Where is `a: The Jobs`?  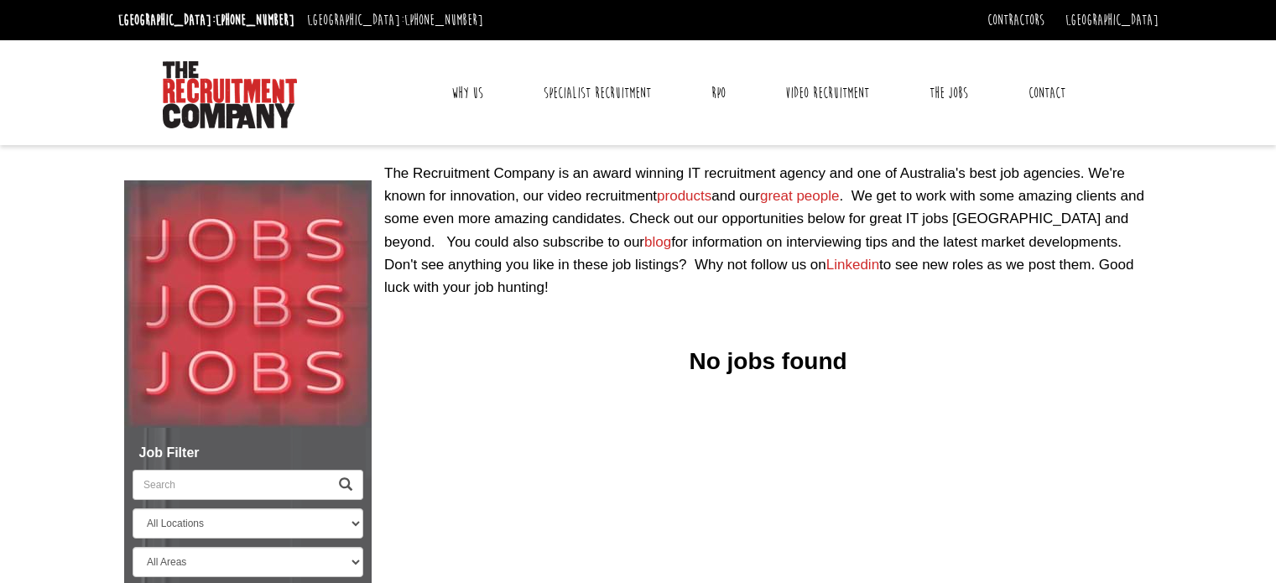 a: The Jobs is located at coordinates (949, 93).